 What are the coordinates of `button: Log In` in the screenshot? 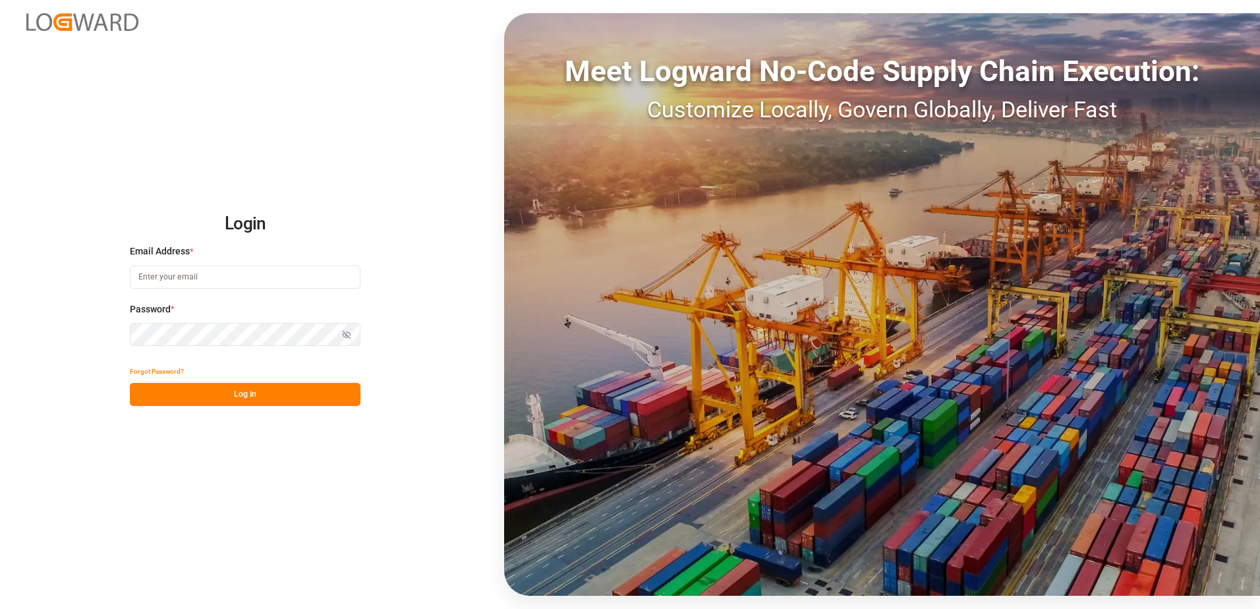 It's located at (245, 394).